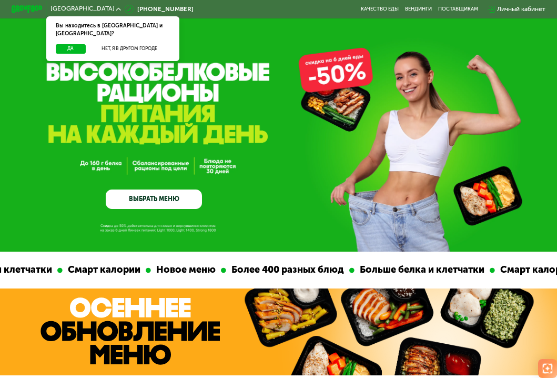 This screenshot has width=557, height=378. I want to click on button: Да, so click(70, 49).